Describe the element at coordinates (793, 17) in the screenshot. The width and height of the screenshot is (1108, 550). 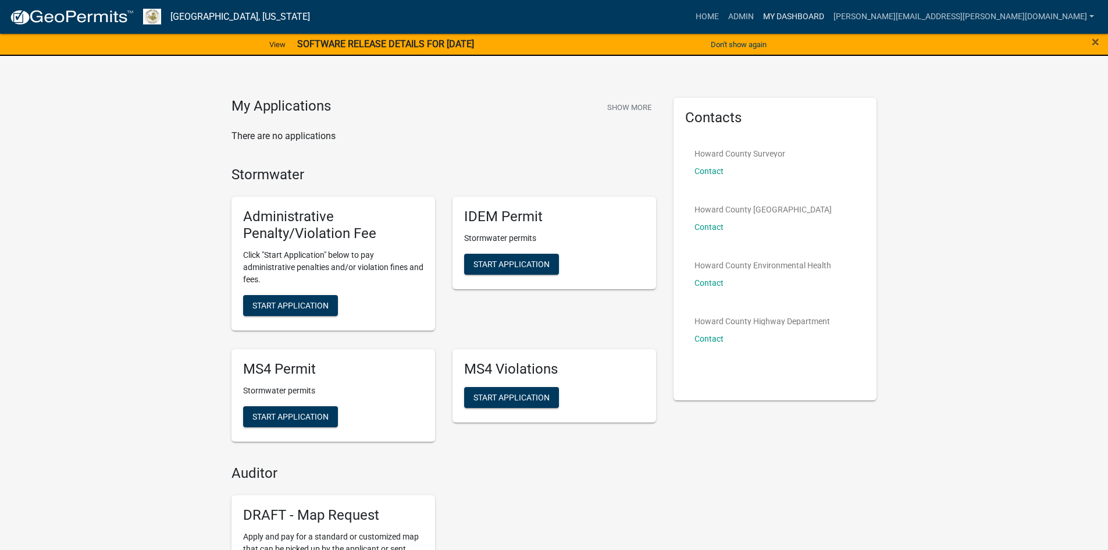
I see `a: My Dashboard` at that location.